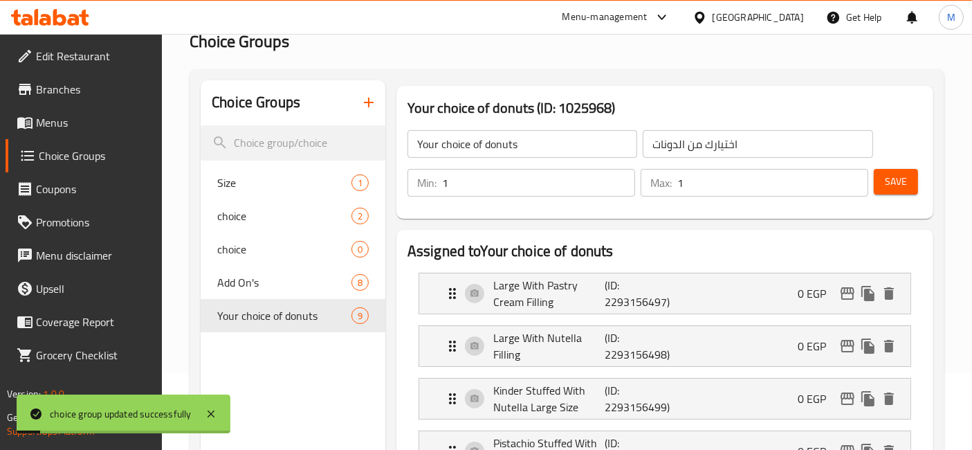  What do you see at coordinates (84, 222) in the screenshot?
I see `a: Promotions` at bounding box center [84, 222].